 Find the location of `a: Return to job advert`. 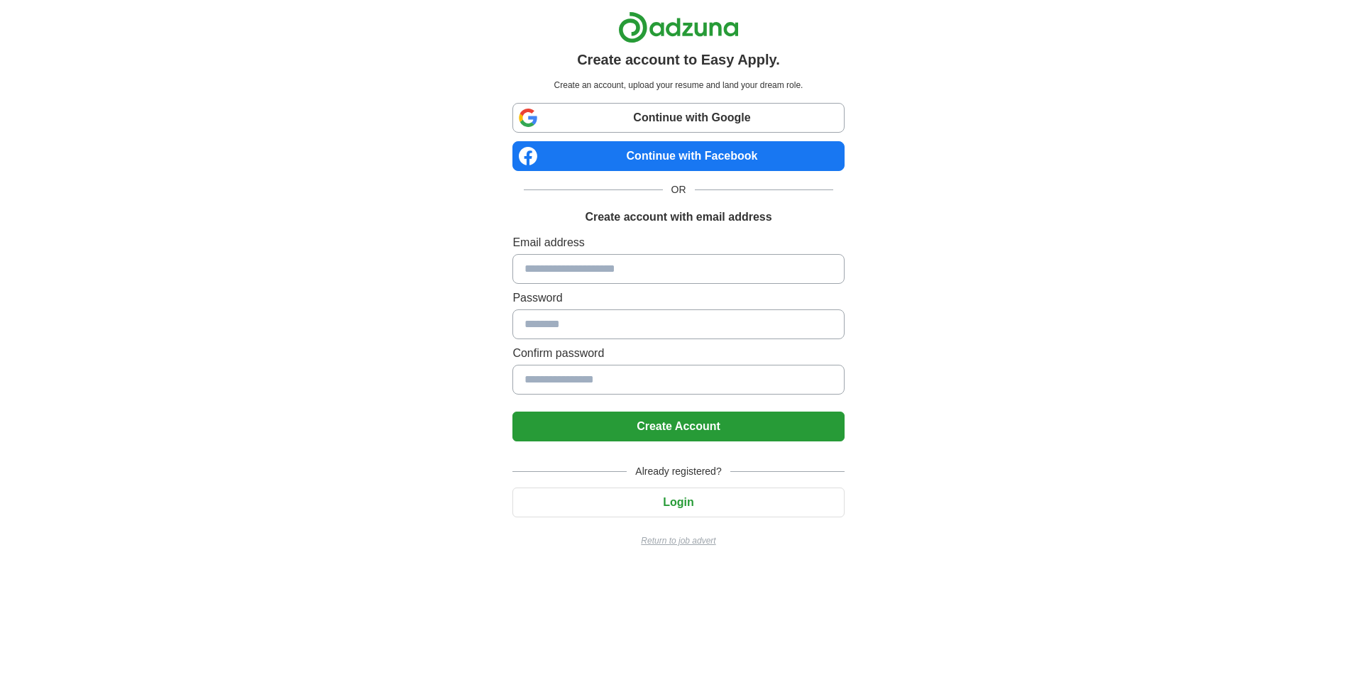

a: Return to job advert is located at coordinates (678, 541).